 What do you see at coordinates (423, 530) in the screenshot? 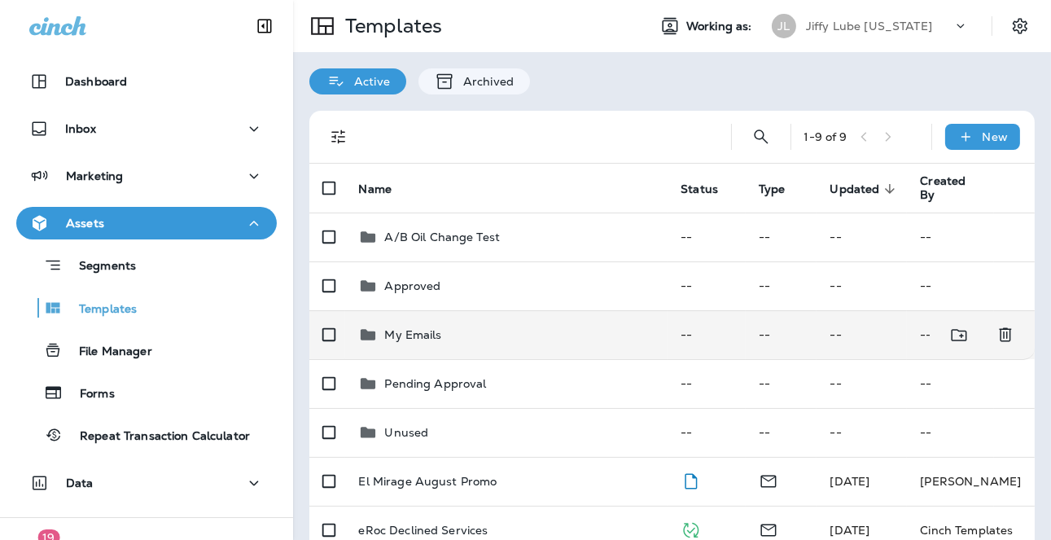
I see `p: eRoc Declined Services` at bounding box center [423, 530].